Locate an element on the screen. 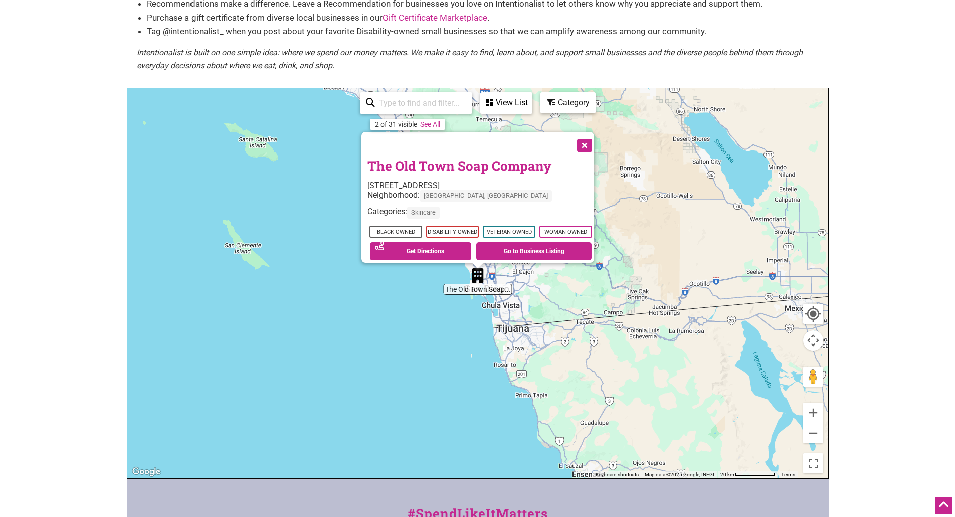 The width and height of the screenshot is (955, 517). span: Map data ©2025 Google, INEGI is located at coordinates (679, 474).